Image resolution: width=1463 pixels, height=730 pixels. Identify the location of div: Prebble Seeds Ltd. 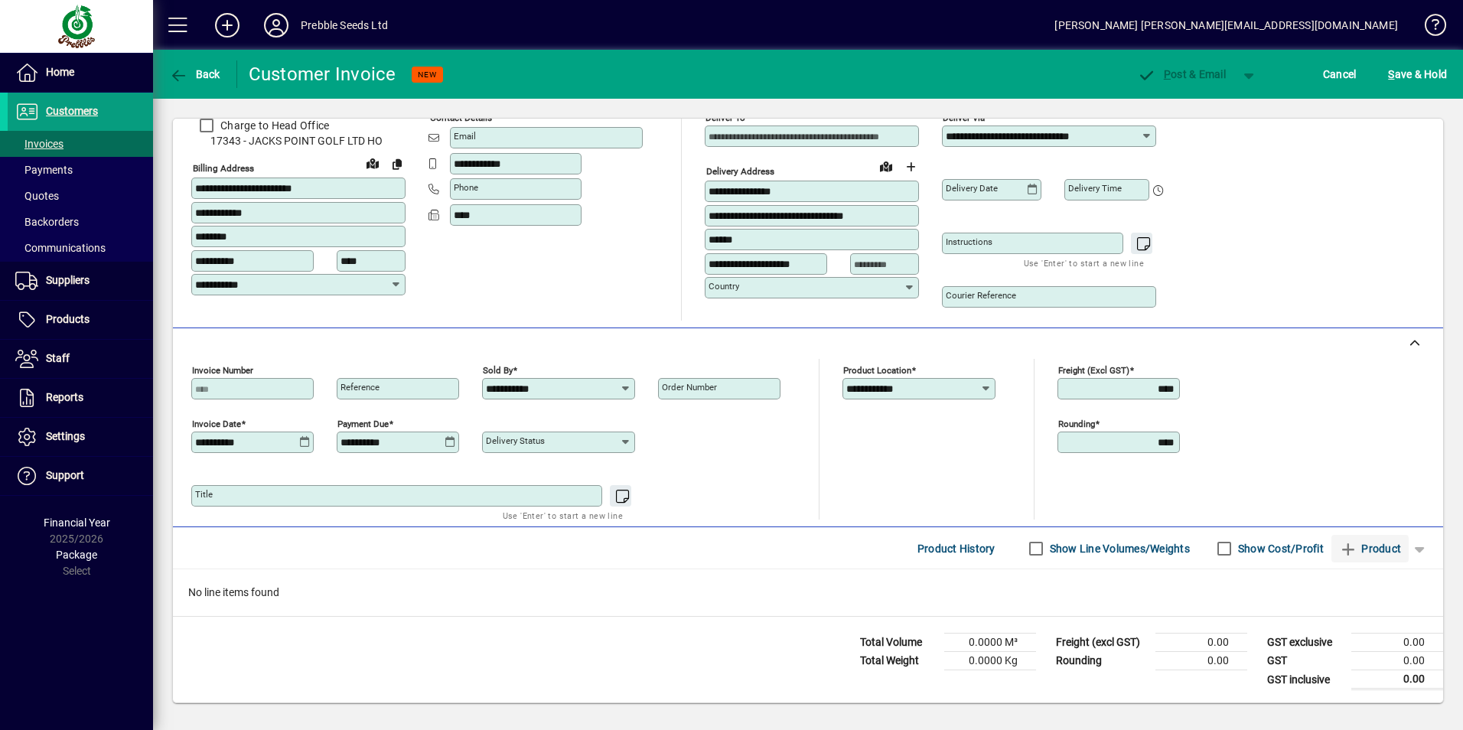
(344, 25).